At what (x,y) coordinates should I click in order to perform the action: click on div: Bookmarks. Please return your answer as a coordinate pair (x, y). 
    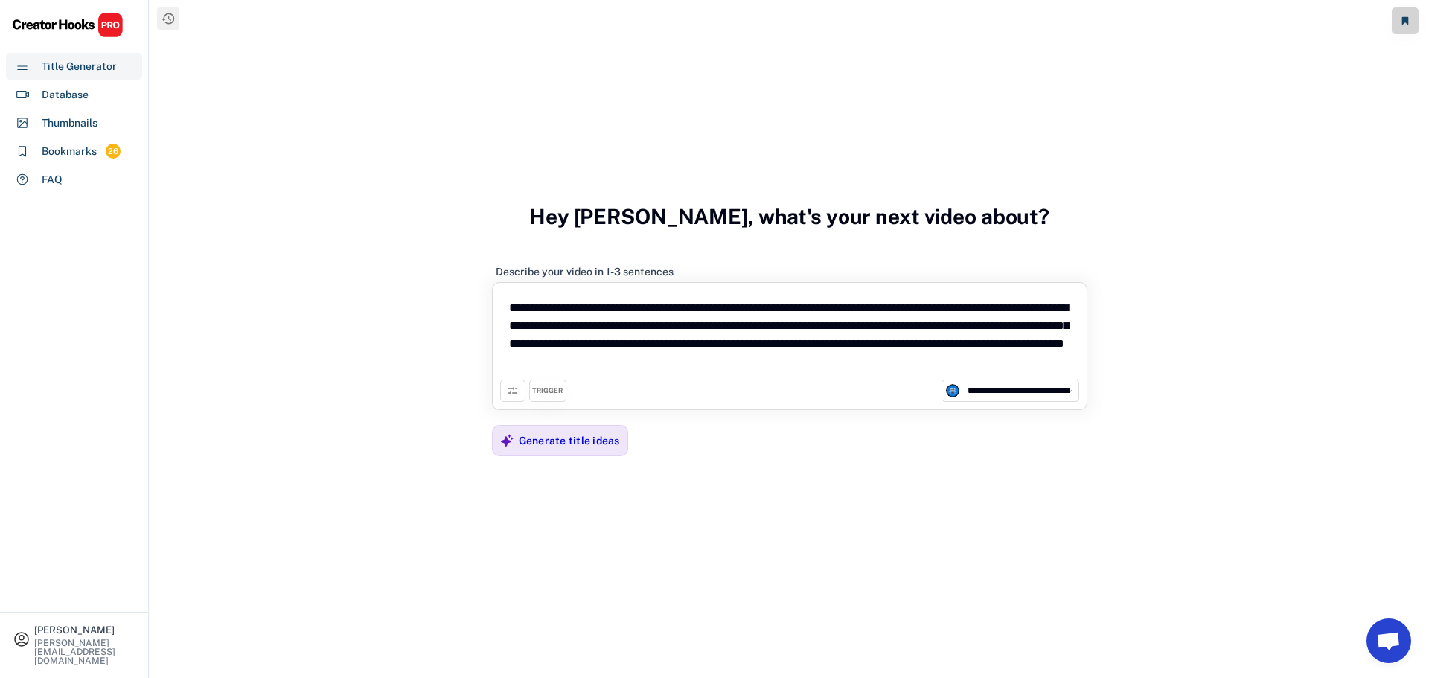
    Looking at the image, I should click on (69, 151).